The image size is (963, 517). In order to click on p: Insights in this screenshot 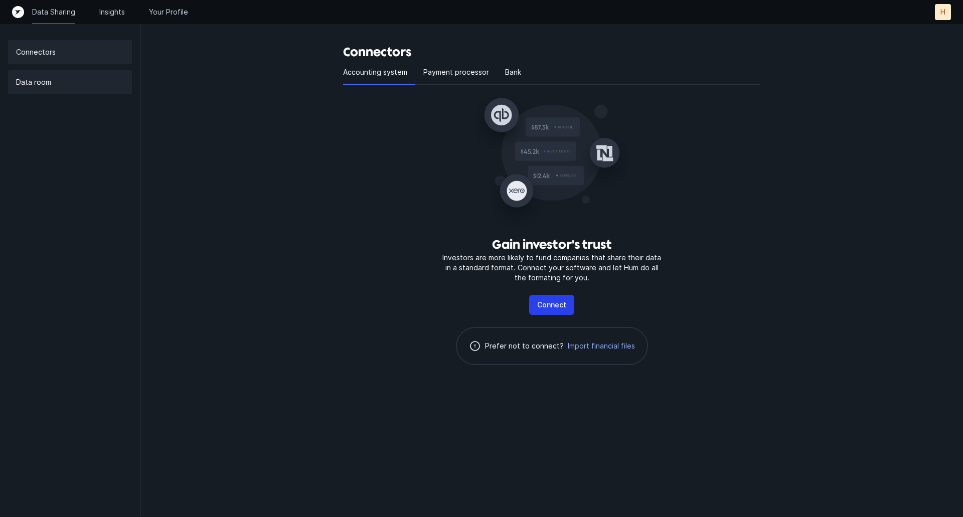, I will do `click(112, 12)`.